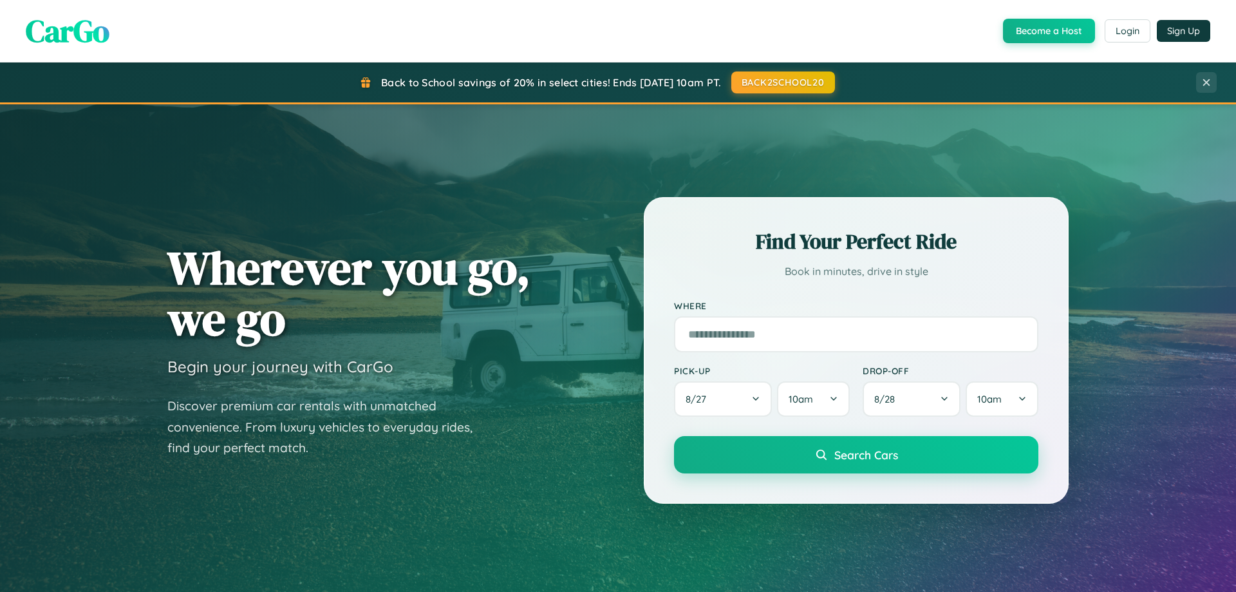  What do you see at coordinates (349, 293) in the screenshot?
I see `h1: Wherever you go, we go` at bounding box center [349, 293].